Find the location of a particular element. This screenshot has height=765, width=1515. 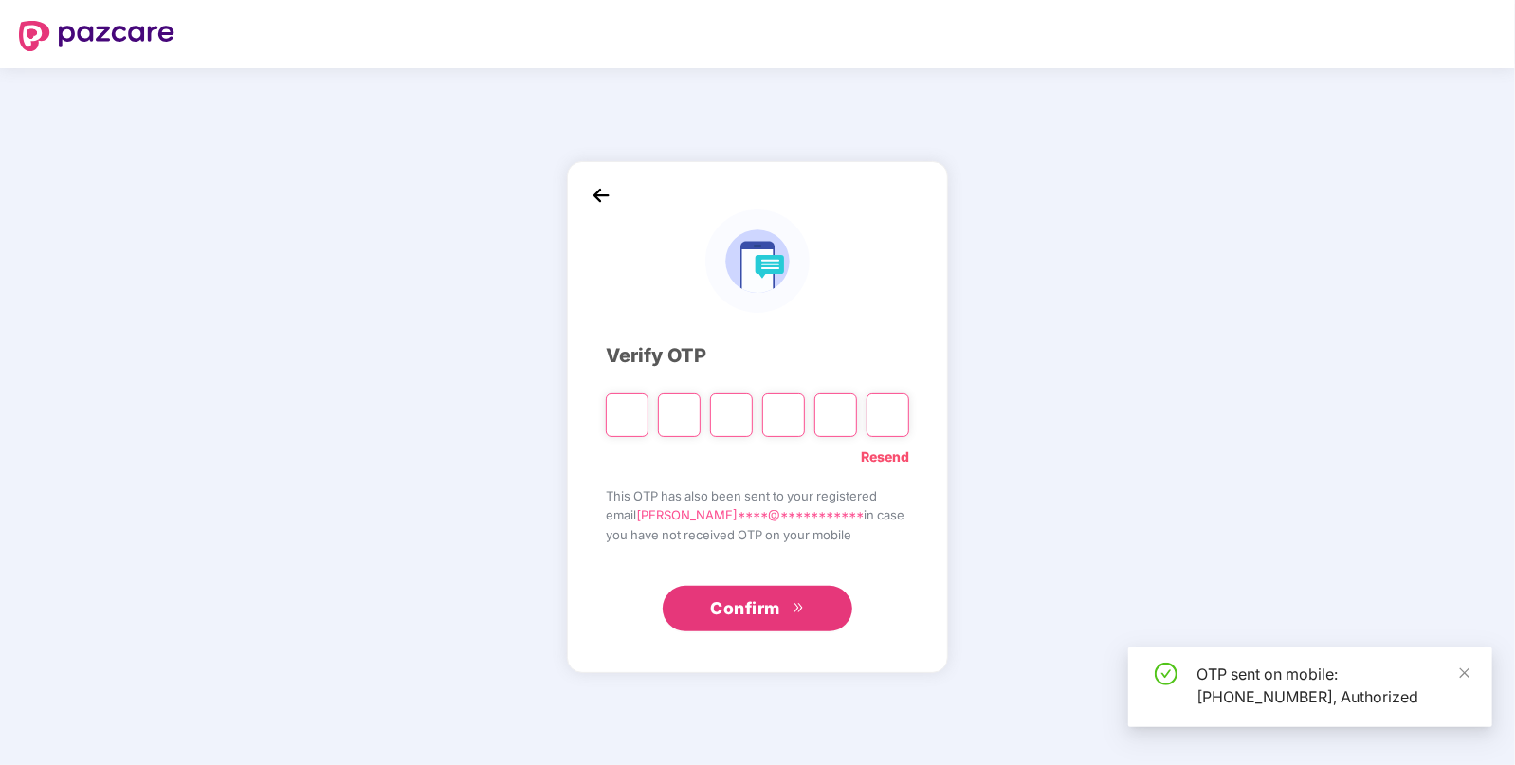

img: back_icon is located at coordinates (601, 195).